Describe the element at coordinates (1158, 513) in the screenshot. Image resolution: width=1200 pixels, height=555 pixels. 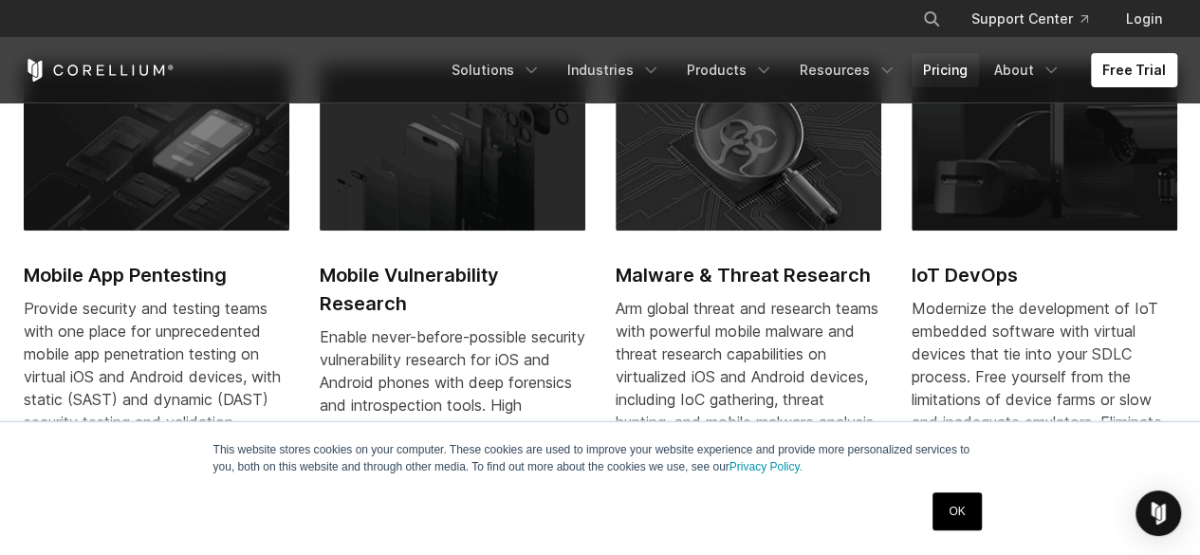
I see `div: Open Intercom Messenger` at that location.